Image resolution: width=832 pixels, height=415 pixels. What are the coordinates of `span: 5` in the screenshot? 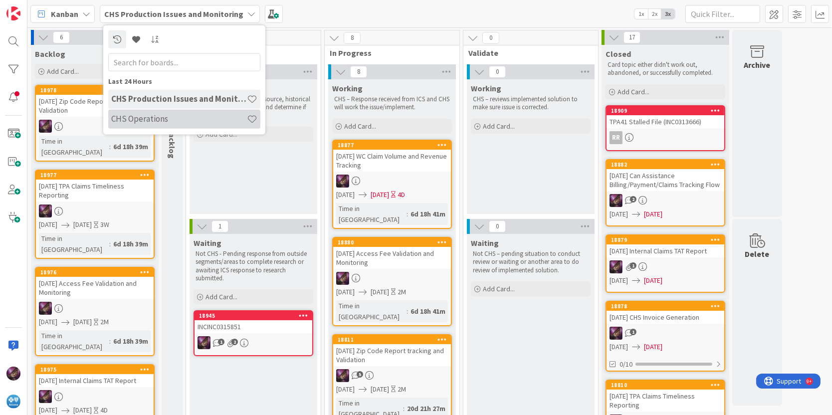 It's located at (360, 374).